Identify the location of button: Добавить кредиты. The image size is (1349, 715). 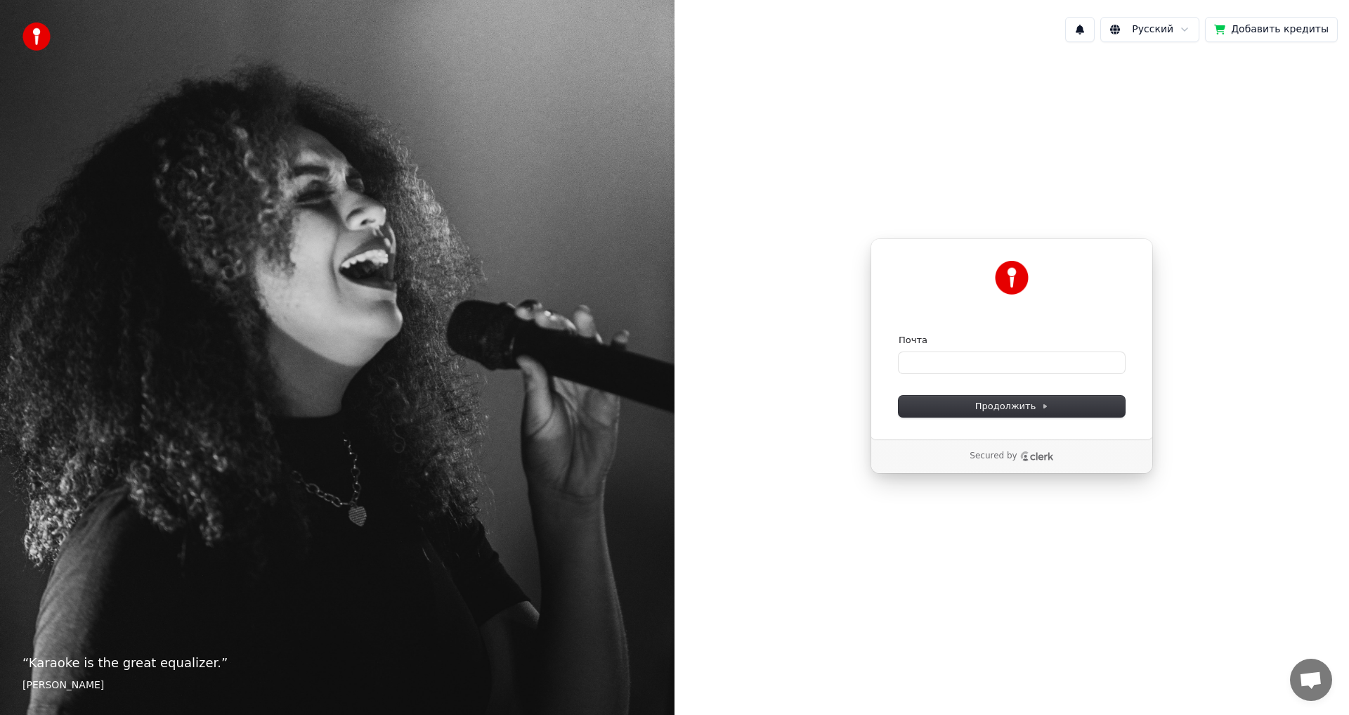
(1271, 30).